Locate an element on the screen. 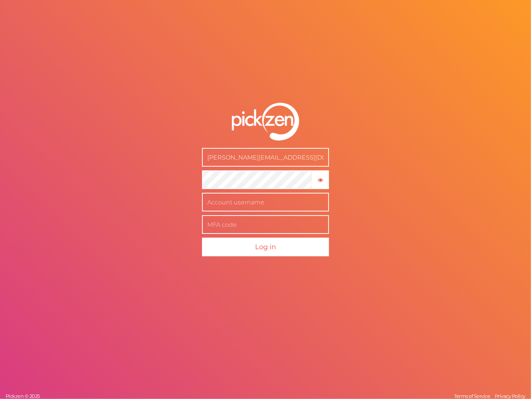  a: Terms of Service is located at coordinates (473, 396).